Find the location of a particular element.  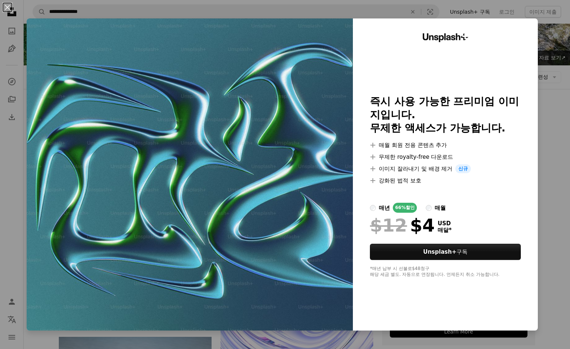

span: 신규 is located at coordinates (463, 169).